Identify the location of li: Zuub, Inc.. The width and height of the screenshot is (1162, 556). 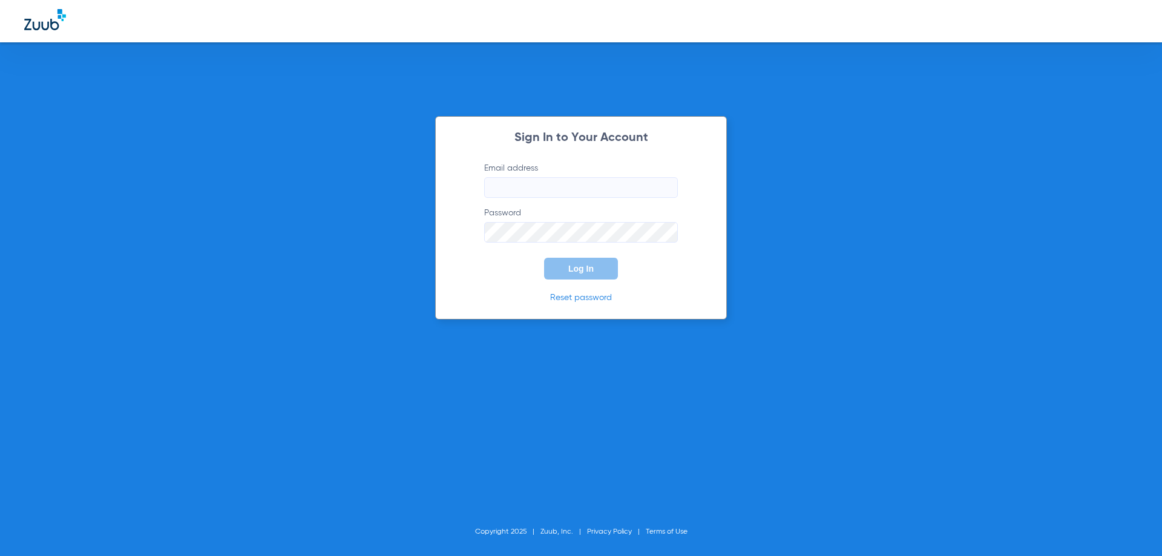
(564, 532).